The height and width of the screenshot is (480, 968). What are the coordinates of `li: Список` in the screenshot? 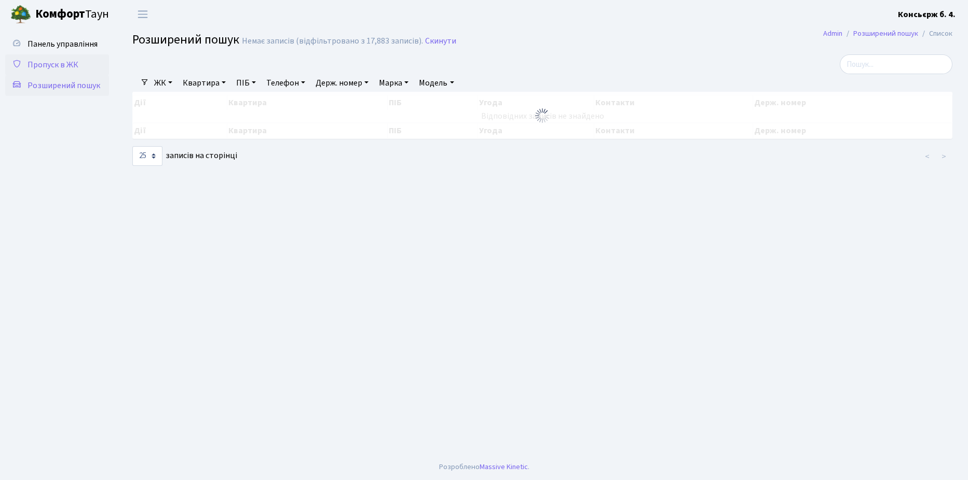 It's located at (935, 34).